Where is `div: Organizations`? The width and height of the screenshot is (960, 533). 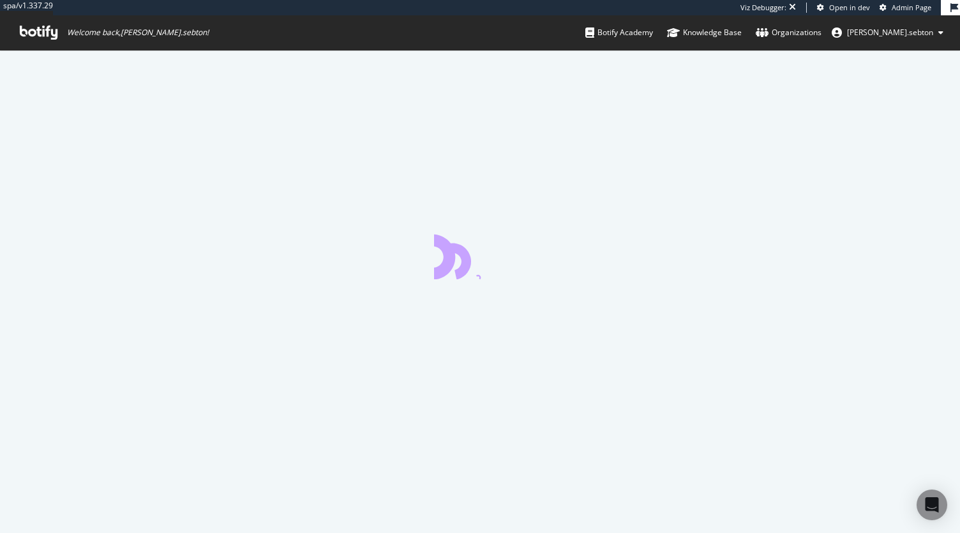
div: Organizations is located at coordinates (789, 33).